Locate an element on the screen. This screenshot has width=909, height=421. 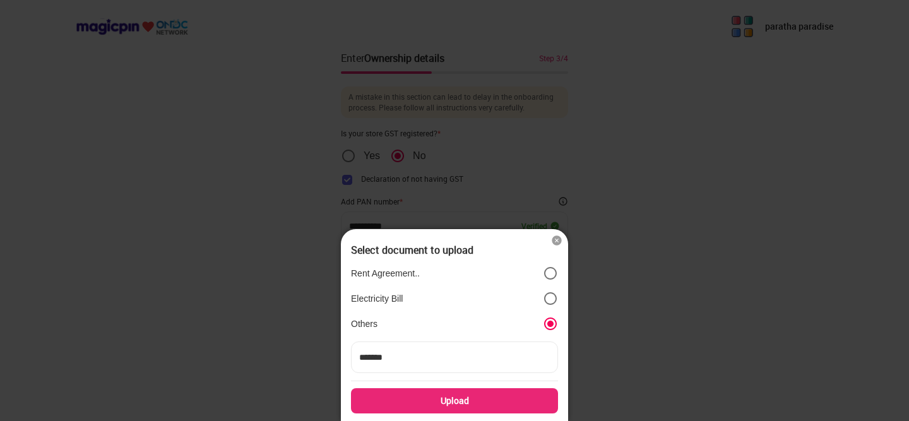
p: Electricity Bill is located at coordinates (377, 298).